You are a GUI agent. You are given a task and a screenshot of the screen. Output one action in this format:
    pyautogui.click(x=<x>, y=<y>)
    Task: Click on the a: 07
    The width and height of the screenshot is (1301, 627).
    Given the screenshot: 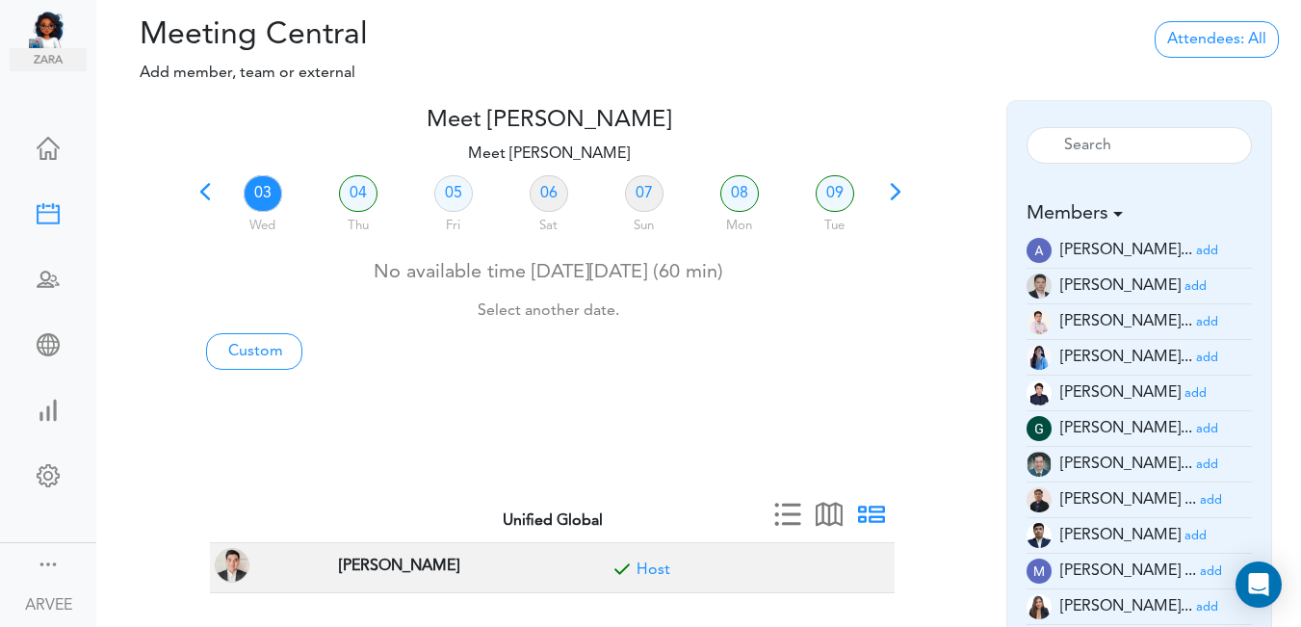 What is the action you would take?
    pyautogui.click(x=644, y=193)
    